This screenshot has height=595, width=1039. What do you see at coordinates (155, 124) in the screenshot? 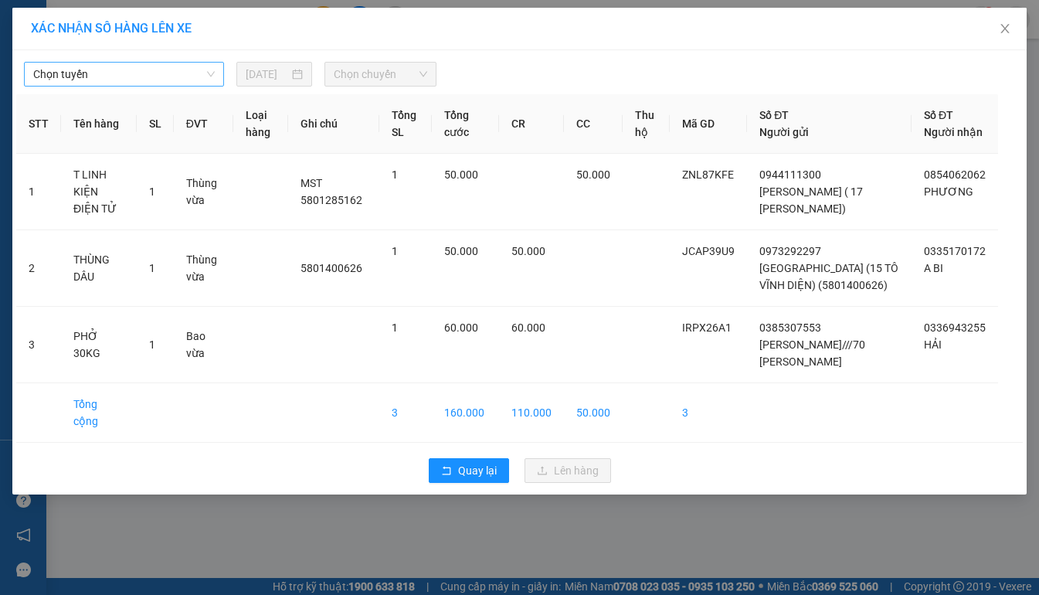
I see `th: SL` at bounding box center [155, 124].